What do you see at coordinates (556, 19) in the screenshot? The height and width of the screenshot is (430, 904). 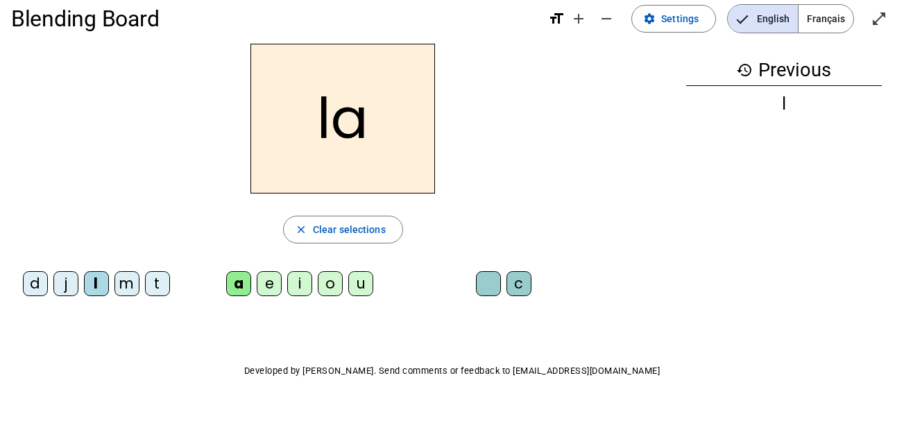 I see `mat-icon: format_size` at bounding box center [556, 19].